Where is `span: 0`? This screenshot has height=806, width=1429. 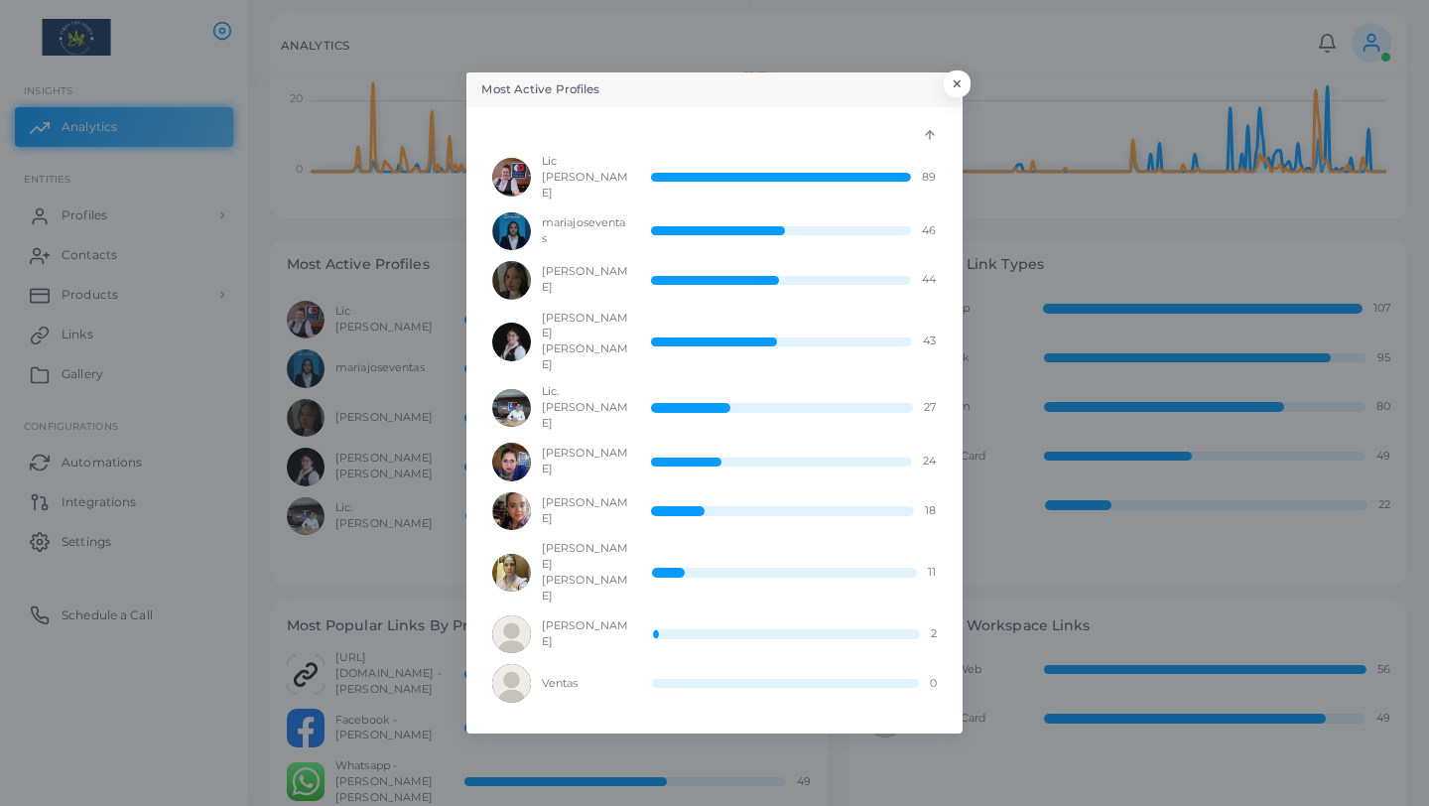
span: 0 is located at coordinates (933, 684).